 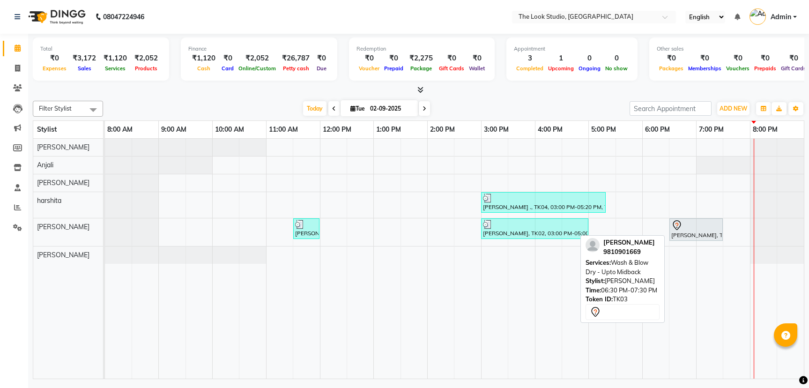 What do you see at coordinates (561, 58) in the screenshot?
I see `div: 1` at bounding box center [561, 58].